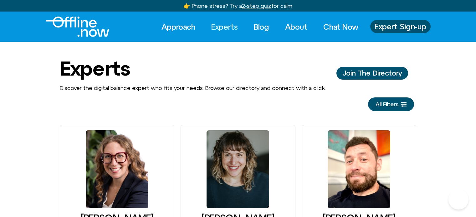  Describe the element at coordinates (224, 27) in the screenshot. I see `a: Experts` at that location.